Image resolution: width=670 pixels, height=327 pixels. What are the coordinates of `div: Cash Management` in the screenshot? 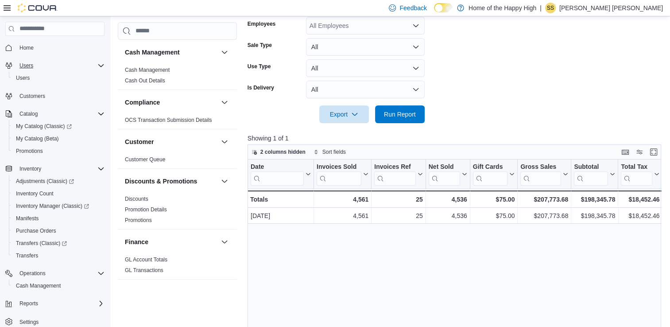 It's located at (177, 77).